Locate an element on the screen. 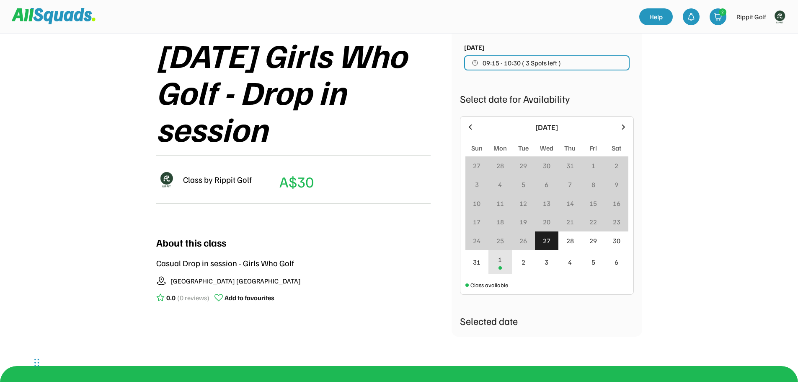 This screenshot has width=798, height=382. a: Help is located at coordinates (656, 17).